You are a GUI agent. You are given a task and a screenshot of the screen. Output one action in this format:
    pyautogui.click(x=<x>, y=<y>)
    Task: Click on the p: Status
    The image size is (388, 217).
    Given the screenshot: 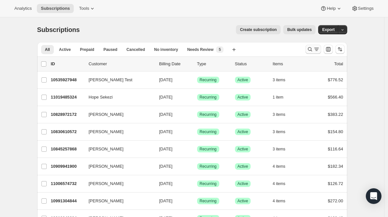 What is the action you would take?
    pyautogui.click(x=252, y=64)
    